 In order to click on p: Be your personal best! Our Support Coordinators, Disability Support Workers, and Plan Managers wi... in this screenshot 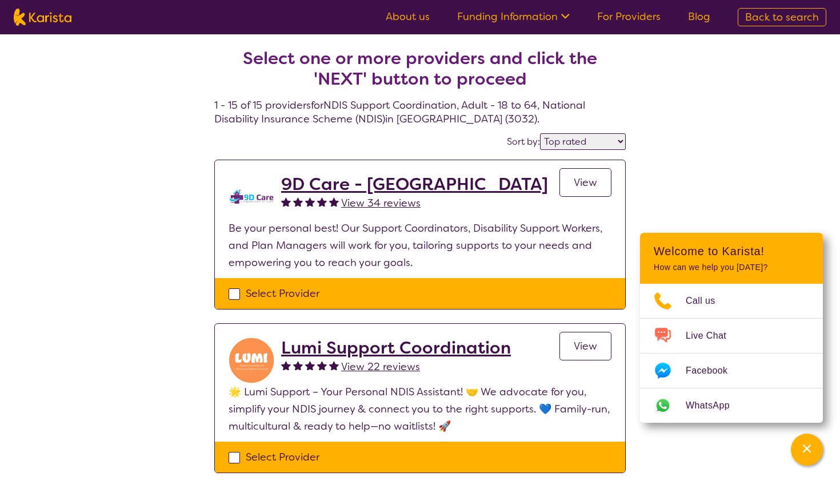, I will do `click(420, 245)`.